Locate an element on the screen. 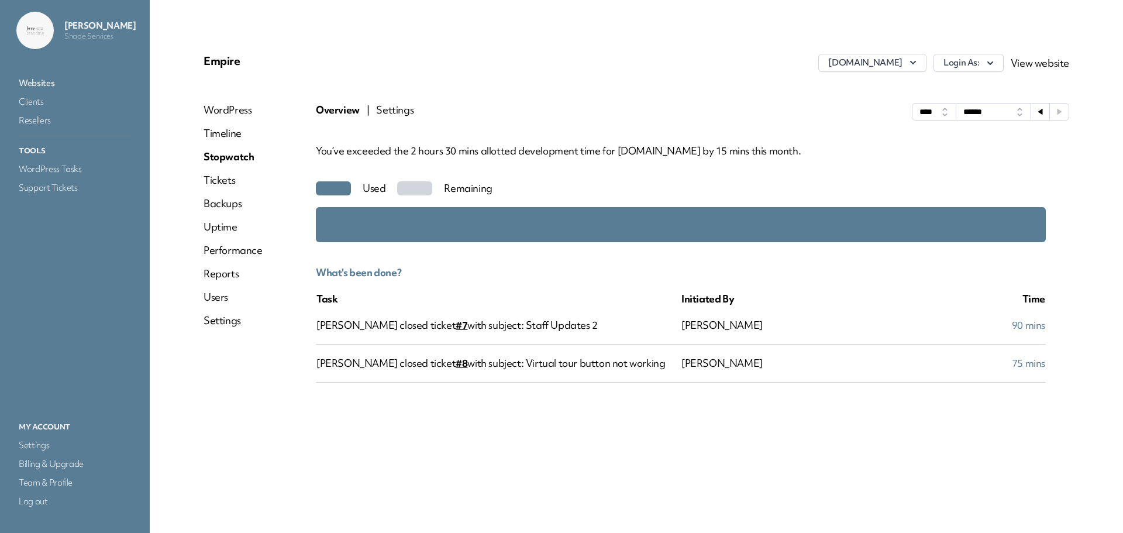  a: View website is located at coordinates (1040, 63).